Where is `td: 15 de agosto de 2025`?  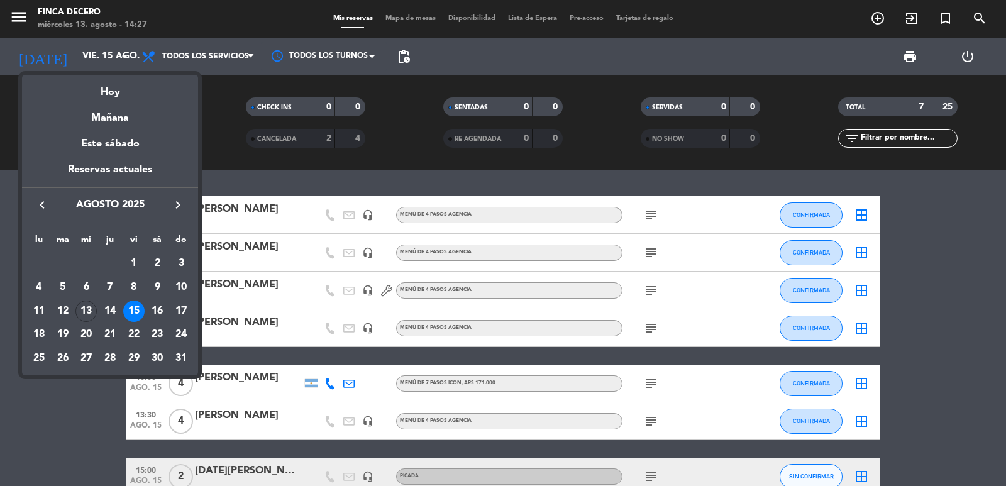 td: 15 de agosto de 2025 is located at coordinates (134, 311).